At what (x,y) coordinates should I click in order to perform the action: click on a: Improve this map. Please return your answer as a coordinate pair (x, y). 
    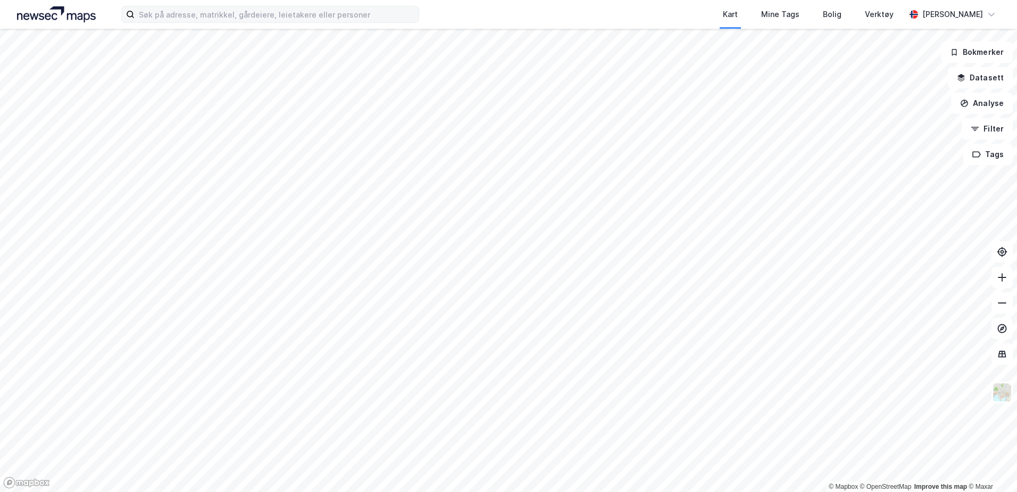
    Looking at the image, I should click on (941, 486).